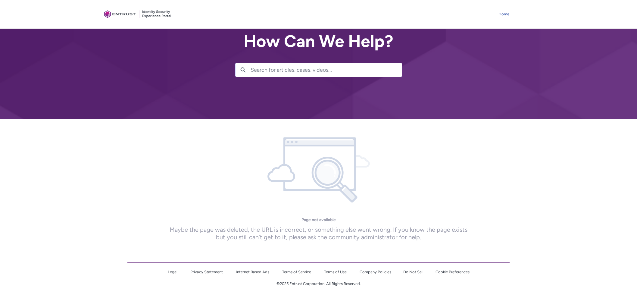 The width and height of the screenshot is (637, 298). Describe the element at coordinates (326, 70) in the screenshot. I see `input: Search for articles, cases, videos...` at that location.